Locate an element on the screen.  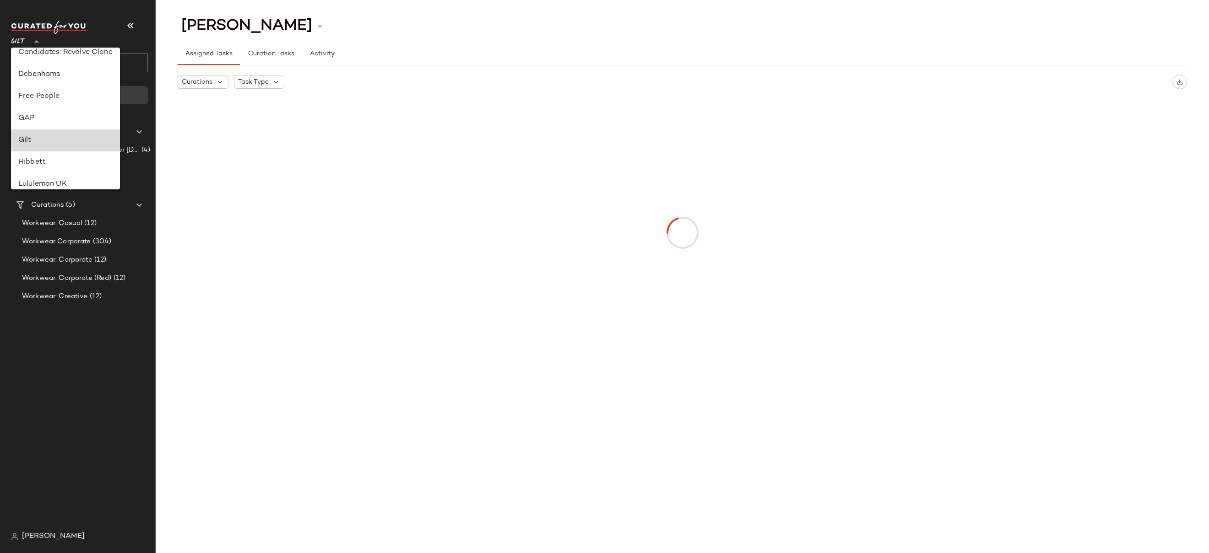
div: Free People is located at coordinates (65, 97).